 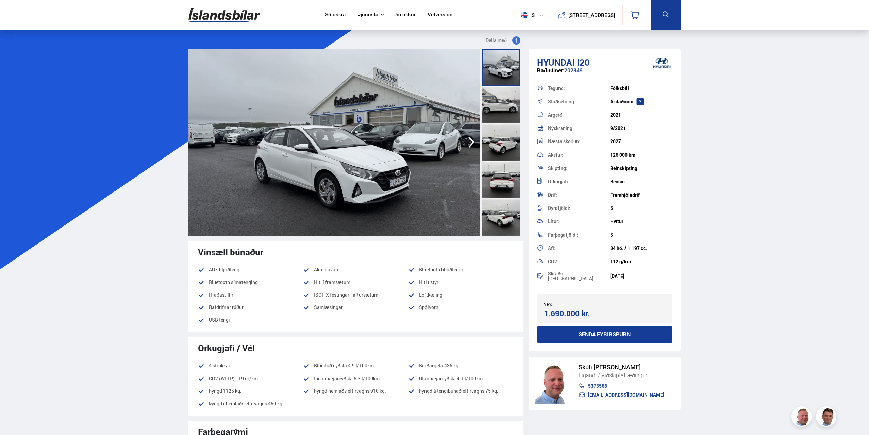 What do you see at coordinates (404, 15) in the screenshot?
I see `a: Um okkur` at bounding box center [404, 15].